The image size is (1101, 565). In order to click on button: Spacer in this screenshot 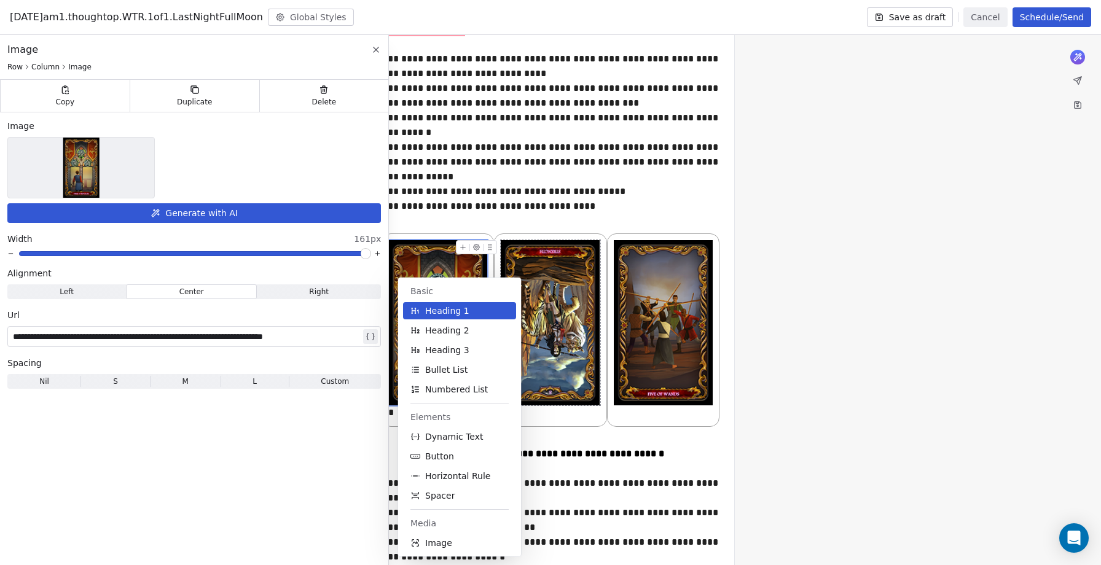, I will do `click(459, 496)`.